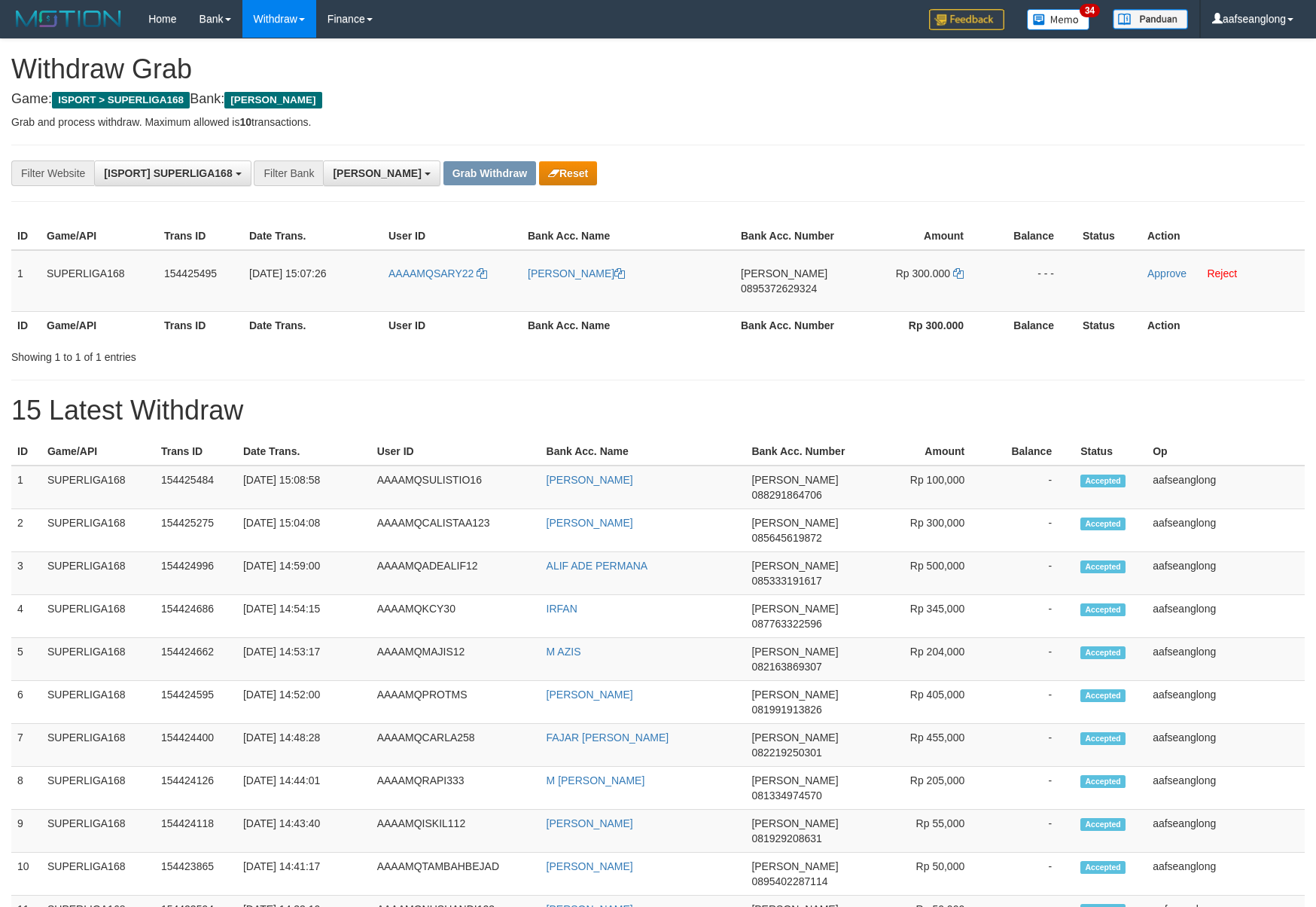  Describe the element at coordinates (196, 659) in the screenshot. I see `td: 154424662` at that location.